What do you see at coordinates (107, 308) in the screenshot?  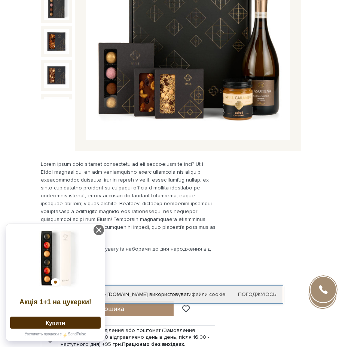 I see `span: До кошика` at bounding box center [107, 308].